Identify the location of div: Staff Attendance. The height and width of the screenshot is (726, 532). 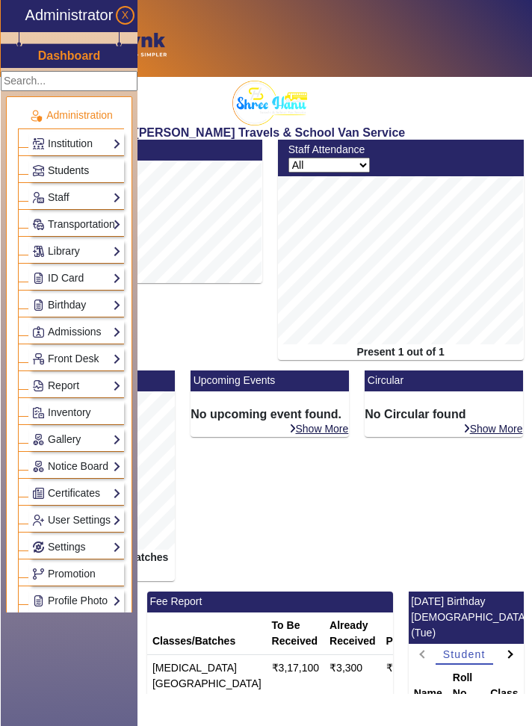
(375, 149).